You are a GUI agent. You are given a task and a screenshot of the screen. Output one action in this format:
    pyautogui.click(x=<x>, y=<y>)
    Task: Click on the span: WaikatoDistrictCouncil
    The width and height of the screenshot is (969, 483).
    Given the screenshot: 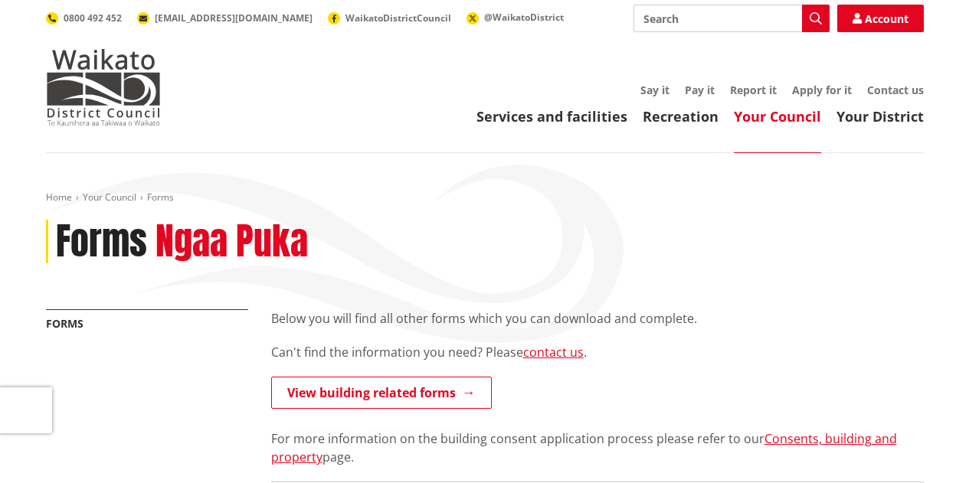 What is the action you would take?
    pyautogui.click(x=398, y=18)
    